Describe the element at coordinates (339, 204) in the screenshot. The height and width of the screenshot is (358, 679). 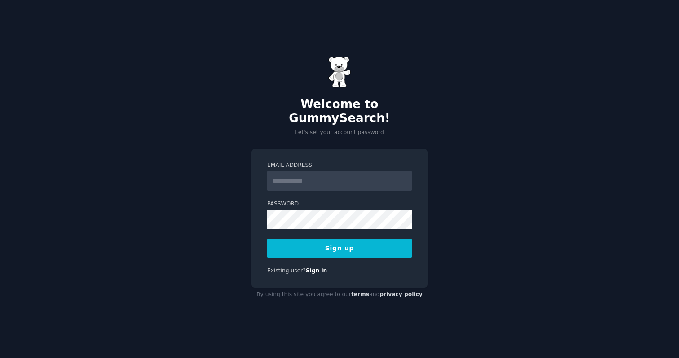
I see `label: Password` at that location.